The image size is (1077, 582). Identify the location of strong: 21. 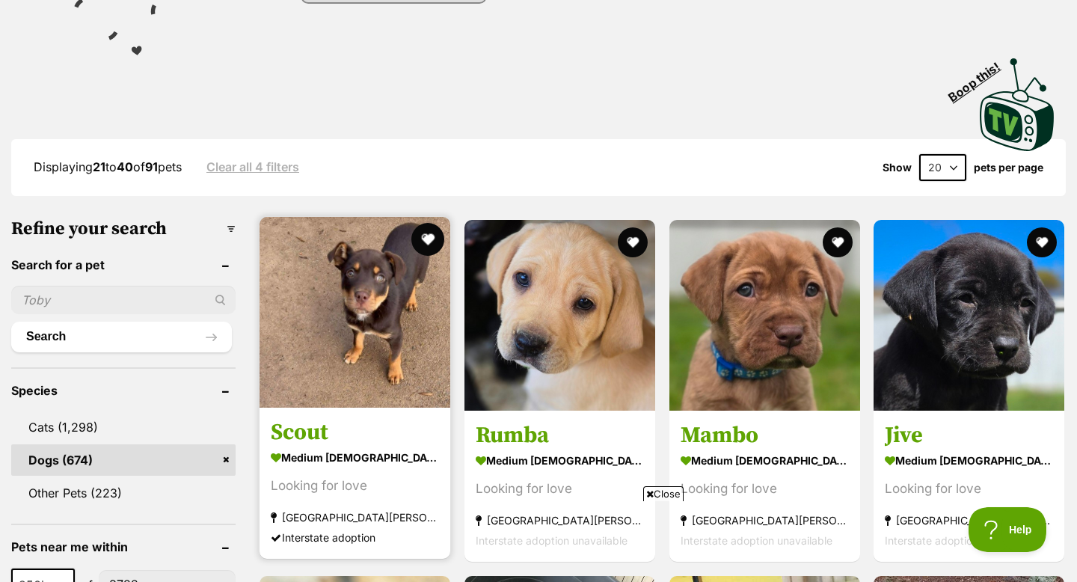
(99, 167).